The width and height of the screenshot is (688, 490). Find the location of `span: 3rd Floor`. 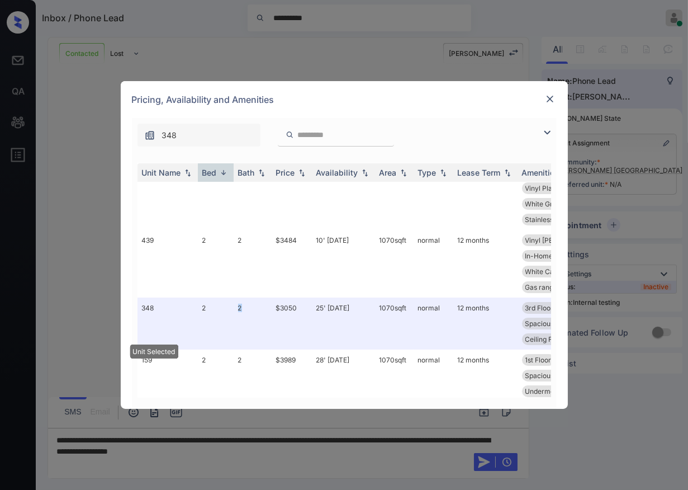

span: 3rd Floor is located at coordinates (539, 307).